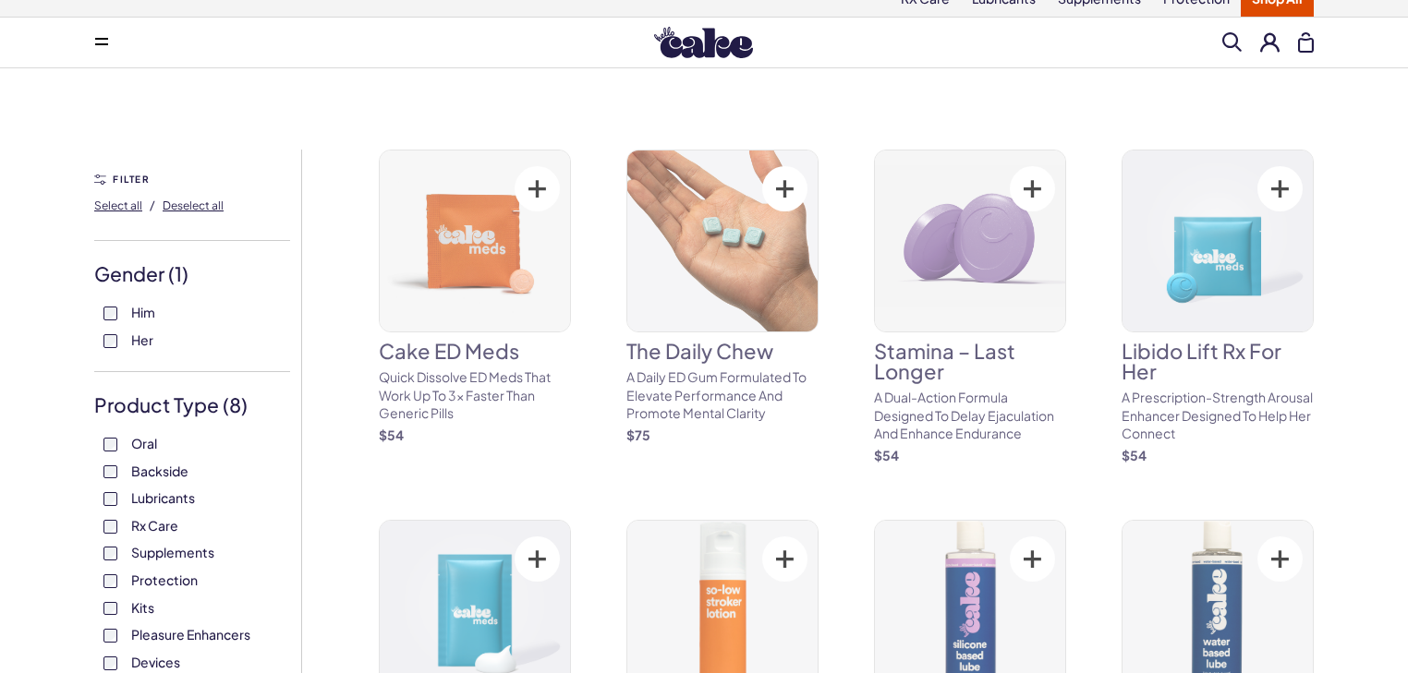 The height and width of the screenshot is (673, 1408). Describe the element at coordinates (110, 341) in the screenshot. I see `input: Her` at that location.